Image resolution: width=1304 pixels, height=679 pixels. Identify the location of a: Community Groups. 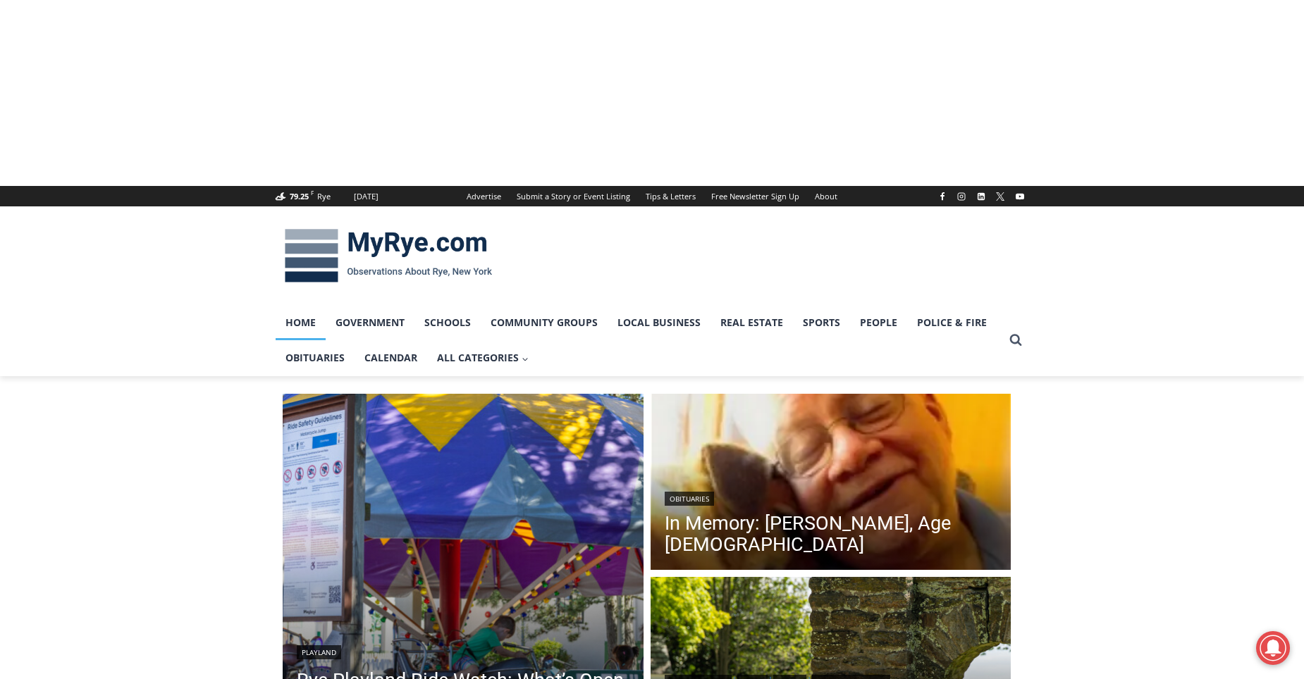
(544, 323).